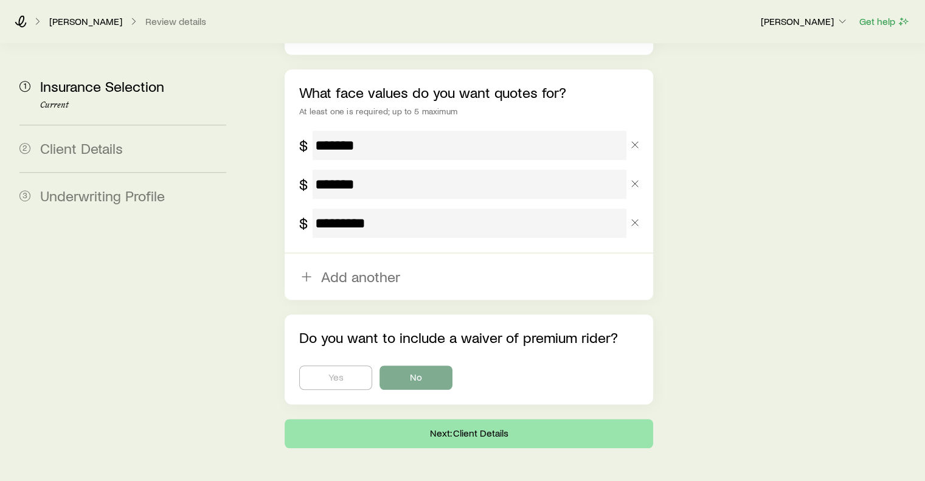  Describe the element at coordinates (468, 277) in the screenshot. I see `button: Add another` at that location.